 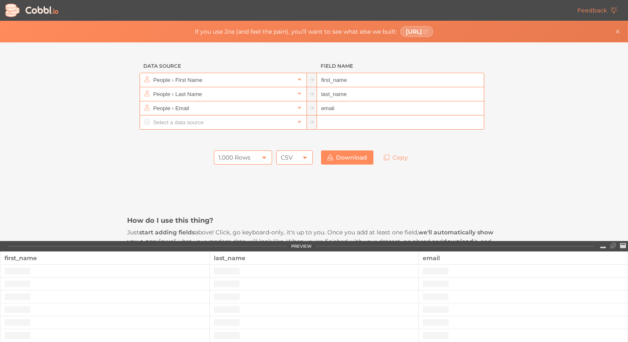 I want to click on strong: download, so click(x=458, y=241).